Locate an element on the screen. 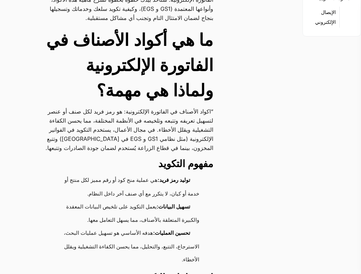 Image resolution: width=361 pixels, height=274 pixels. li: هدفه الأساسي هو تسهيل عمليات البحث، الاسترجاع، التتبع، والتحليل، مما يحسن الكفاءة التشغيلية ويقلل... is located at coordinates (125, 246).